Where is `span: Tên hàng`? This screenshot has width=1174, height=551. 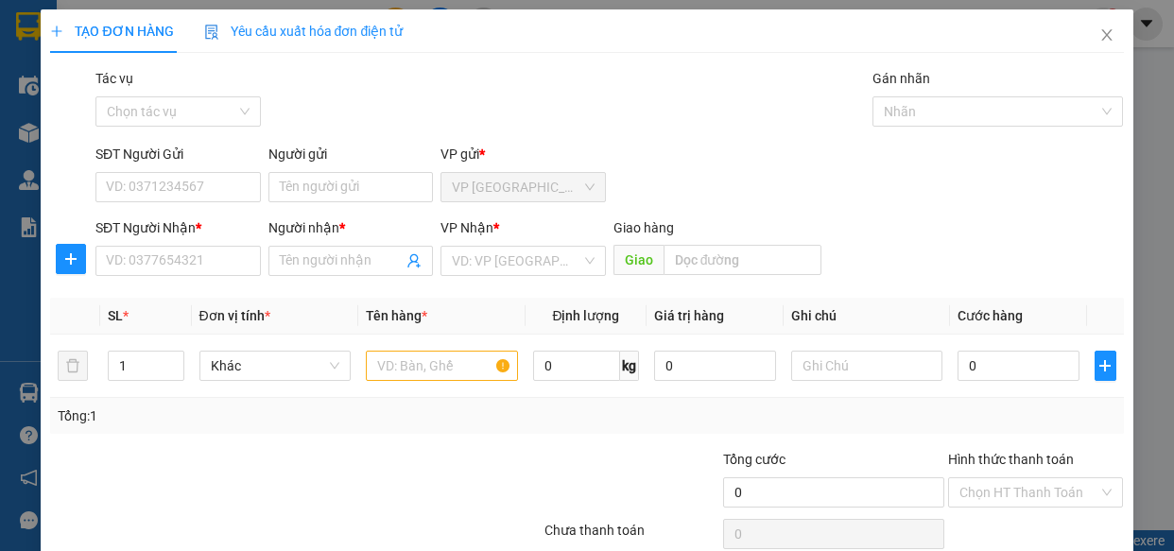 span: Tên hàng is located at coordinates (396, 316).